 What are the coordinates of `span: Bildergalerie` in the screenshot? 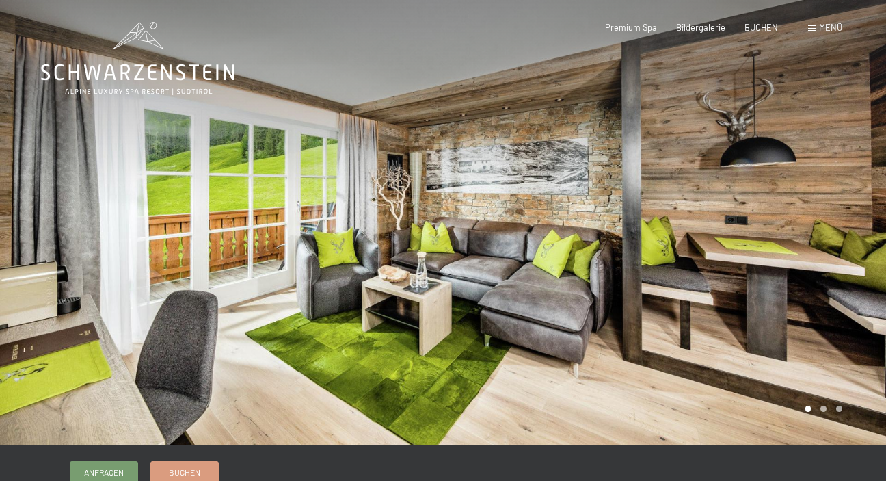 It's located at (701, 27).